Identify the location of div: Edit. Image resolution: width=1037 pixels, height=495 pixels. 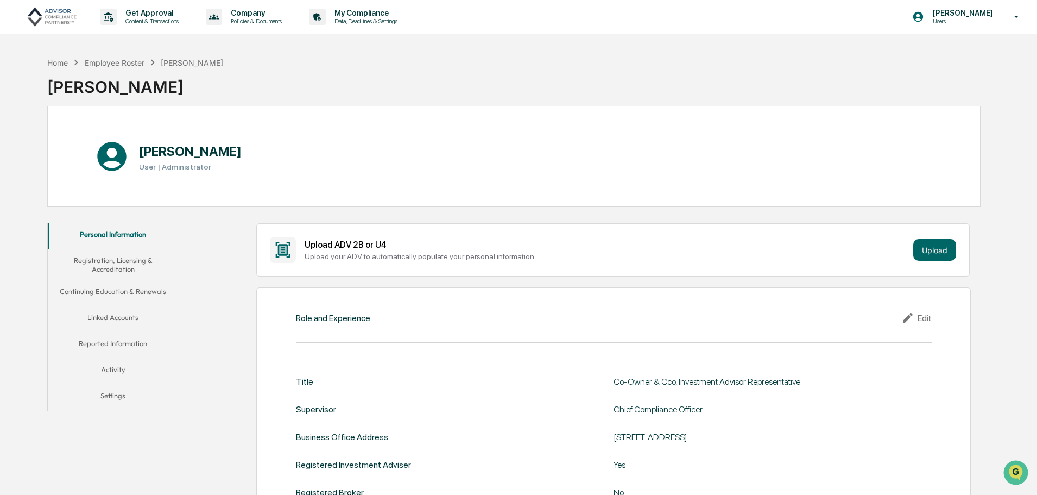
(916, 318).